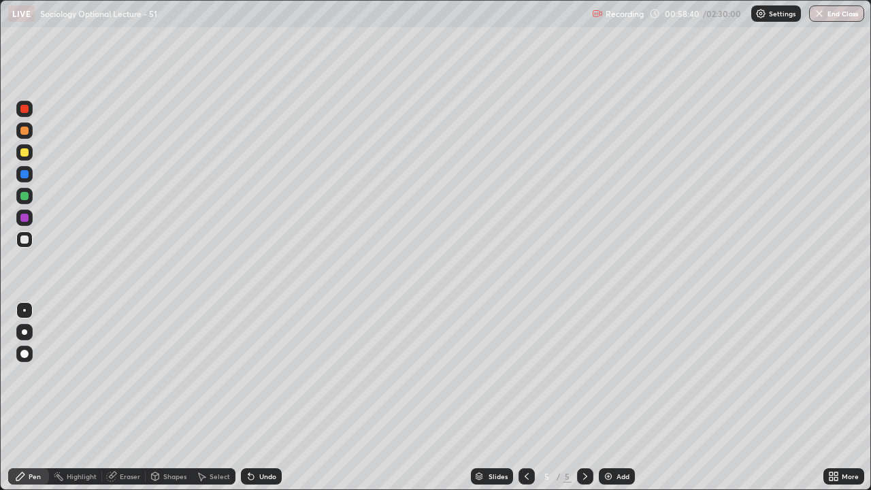 This screenshot has width=871, height=490. Describe the element at coordinates (498, 476) in the screenshot. I see `div: Slides` at that location.